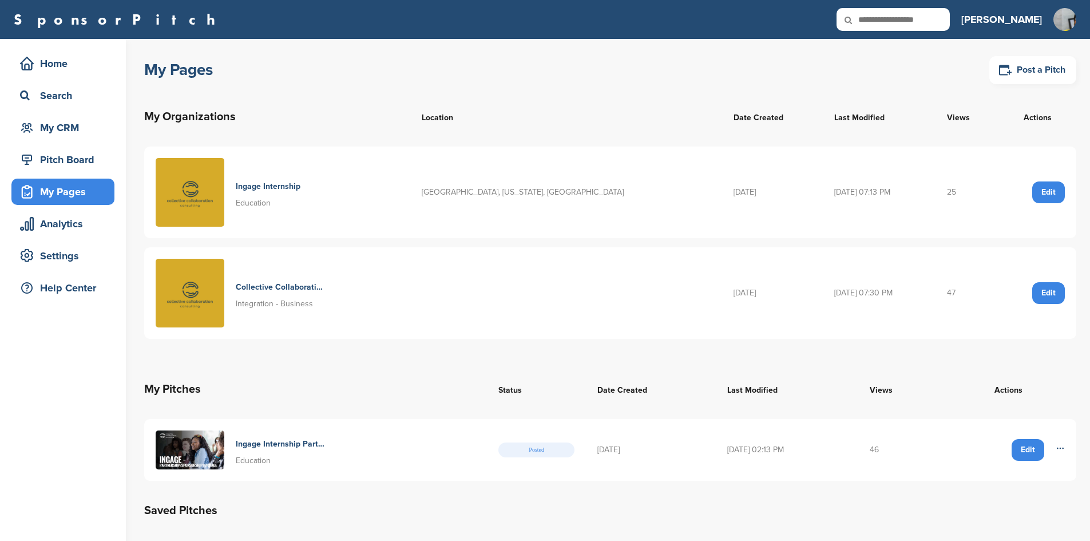 The width and height of the screenshot is (1090, 541). Describe the element at coordinates (63, 96) in the screenshot. I see `a: Search` at that location.